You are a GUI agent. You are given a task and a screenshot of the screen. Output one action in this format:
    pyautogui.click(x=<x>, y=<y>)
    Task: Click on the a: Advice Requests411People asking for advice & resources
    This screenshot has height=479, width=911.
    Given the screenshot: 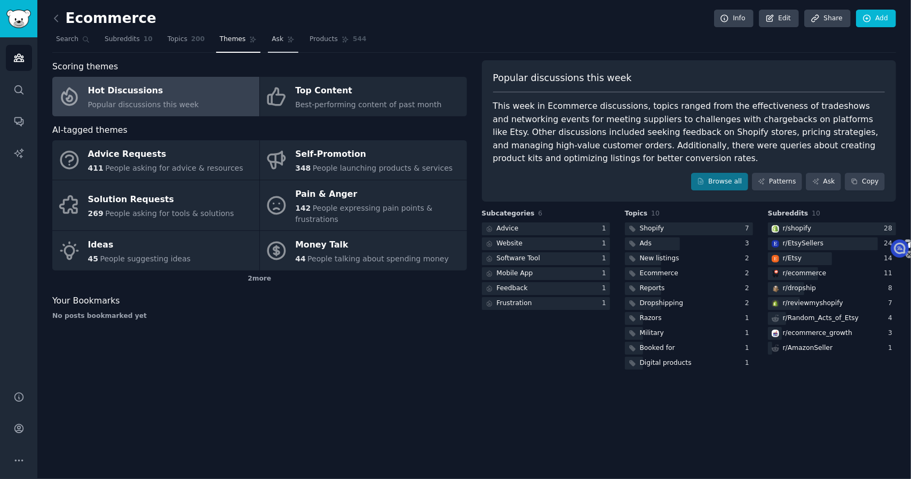 What is the action you would take?
    pyautogui.click(x=156, y=160)
    